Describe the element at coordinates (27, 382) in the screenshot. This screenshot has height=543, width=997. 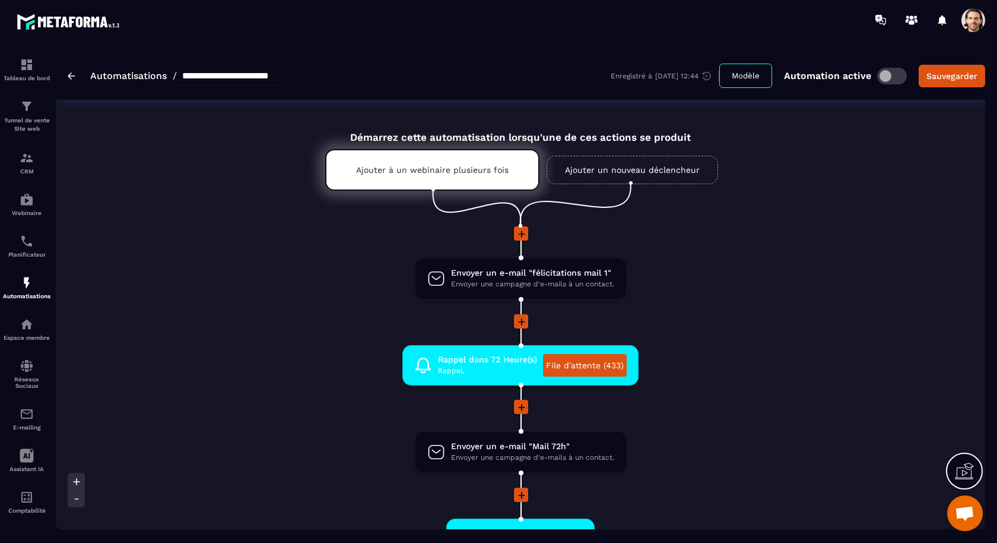
I see `p: Réseaux Sociaux` at that location.